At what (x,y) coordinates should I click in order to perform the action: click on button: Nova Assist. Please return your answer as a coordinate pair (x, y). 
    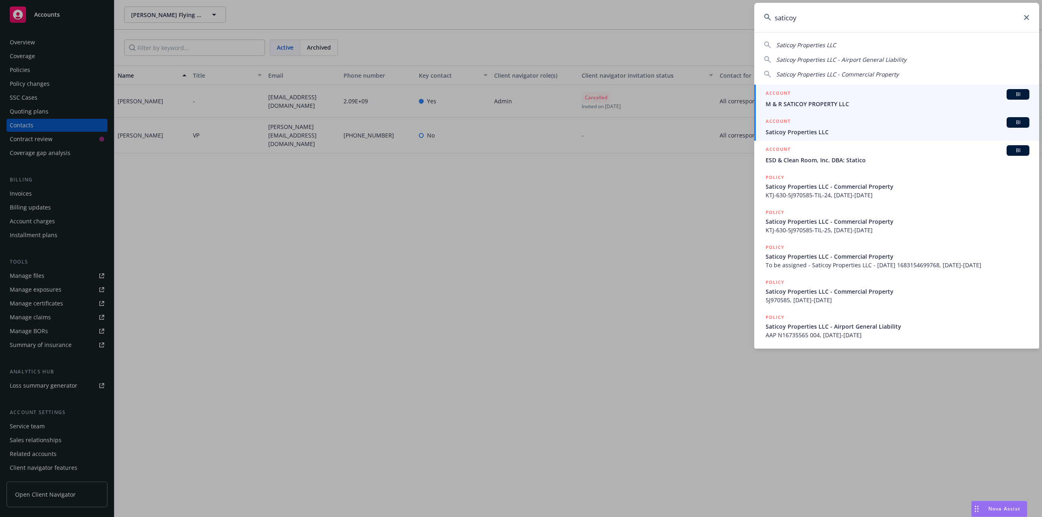
    Looking at the image, I should click on (999, 509).